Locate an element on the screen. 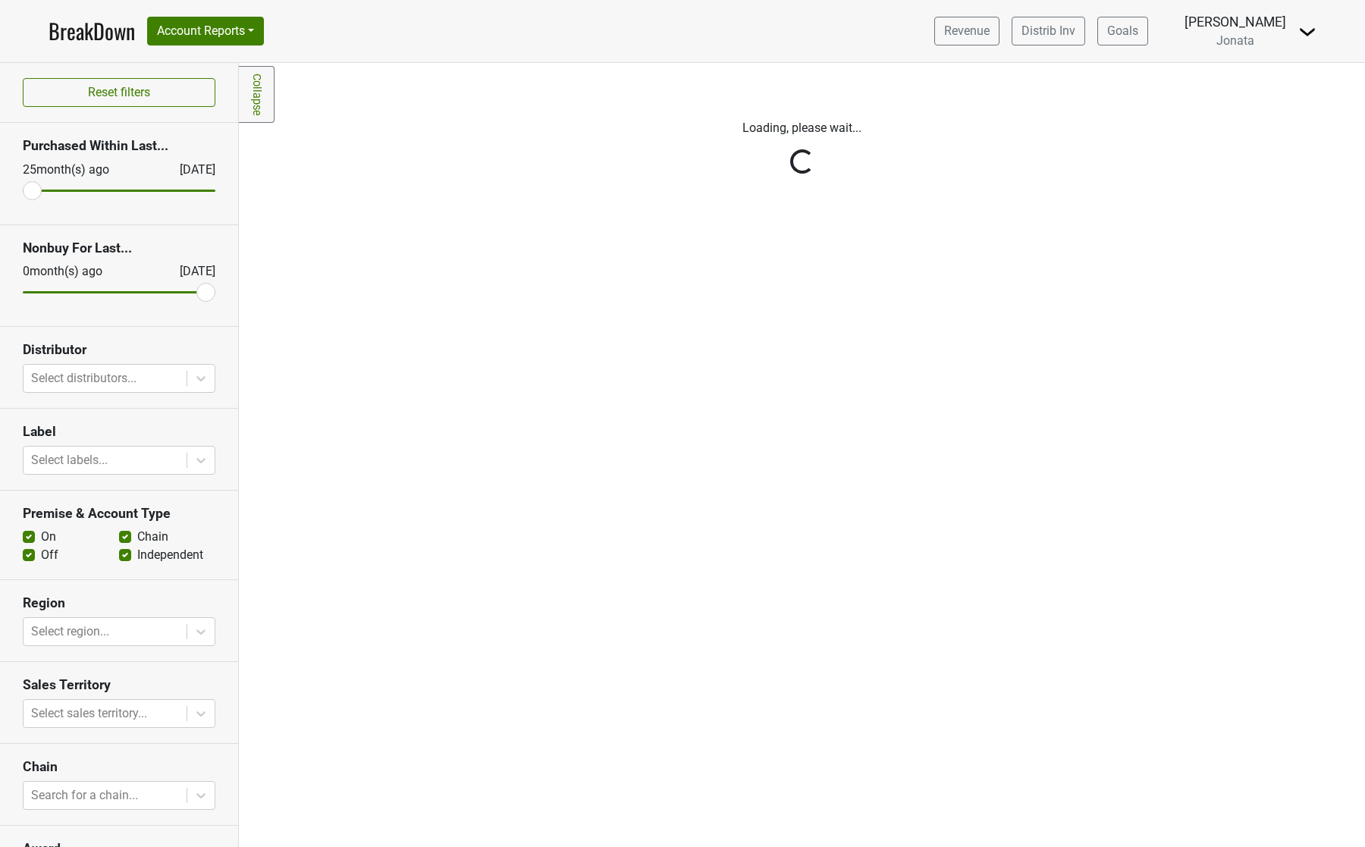 The height and width of the screenshot is (847, 1365). p: Loading, please wait... is located at coordinates (803, 128).